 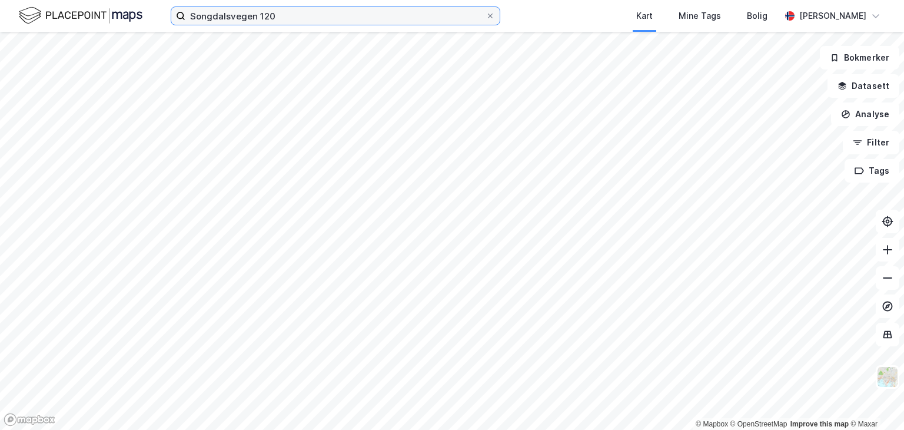 I want to click on input: Søk på adresse, matrikkel, gårdeiere, leietakere eller personer, so click(x=336, y=16).